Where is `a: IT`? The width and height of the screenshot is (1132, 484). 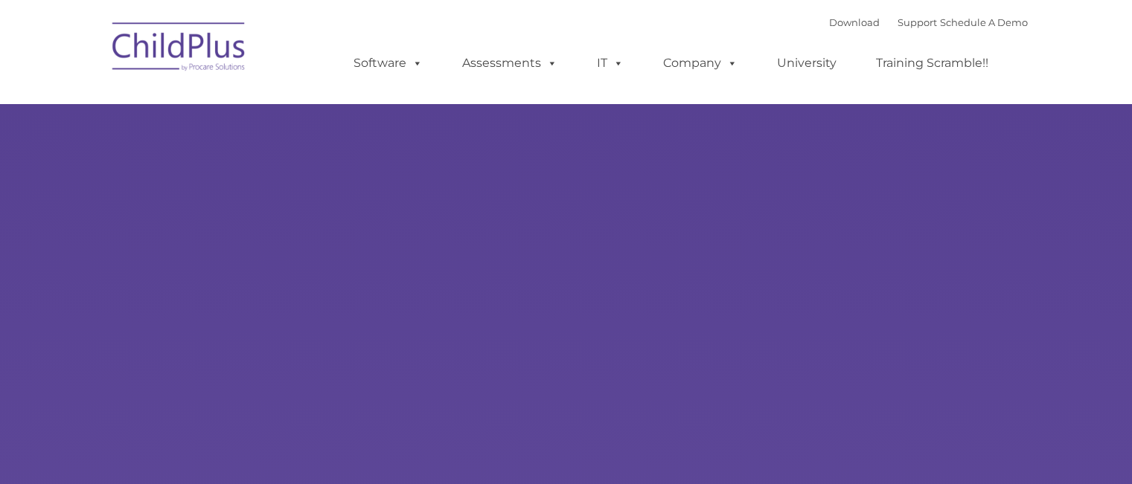
a: IT is located at coordinates (610, 63).